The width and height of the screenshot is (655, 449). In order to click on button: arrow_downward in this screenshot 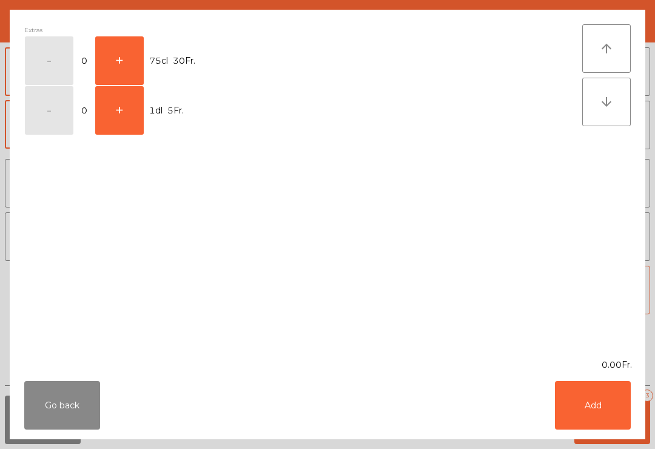, I will do `click(607, 102)`.